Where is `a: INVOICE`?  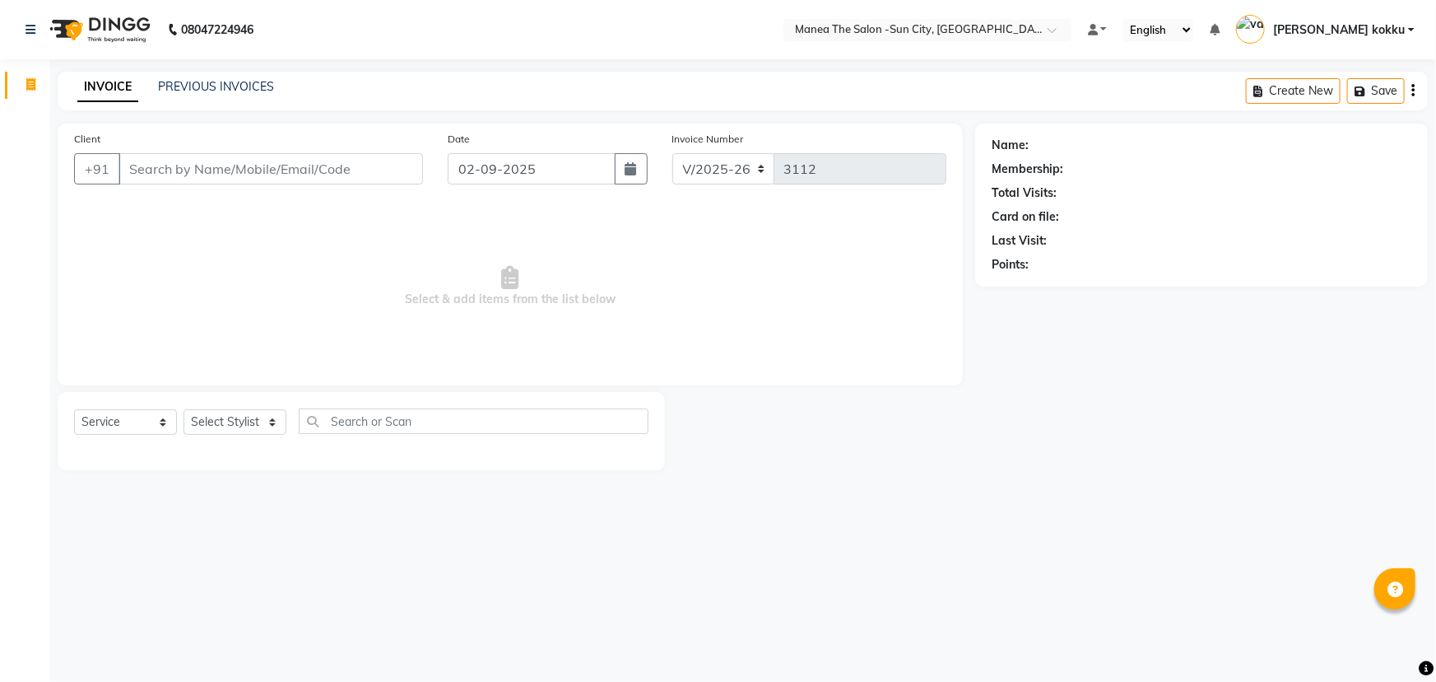 a: INVOICE is located at coordinates (108, 87).